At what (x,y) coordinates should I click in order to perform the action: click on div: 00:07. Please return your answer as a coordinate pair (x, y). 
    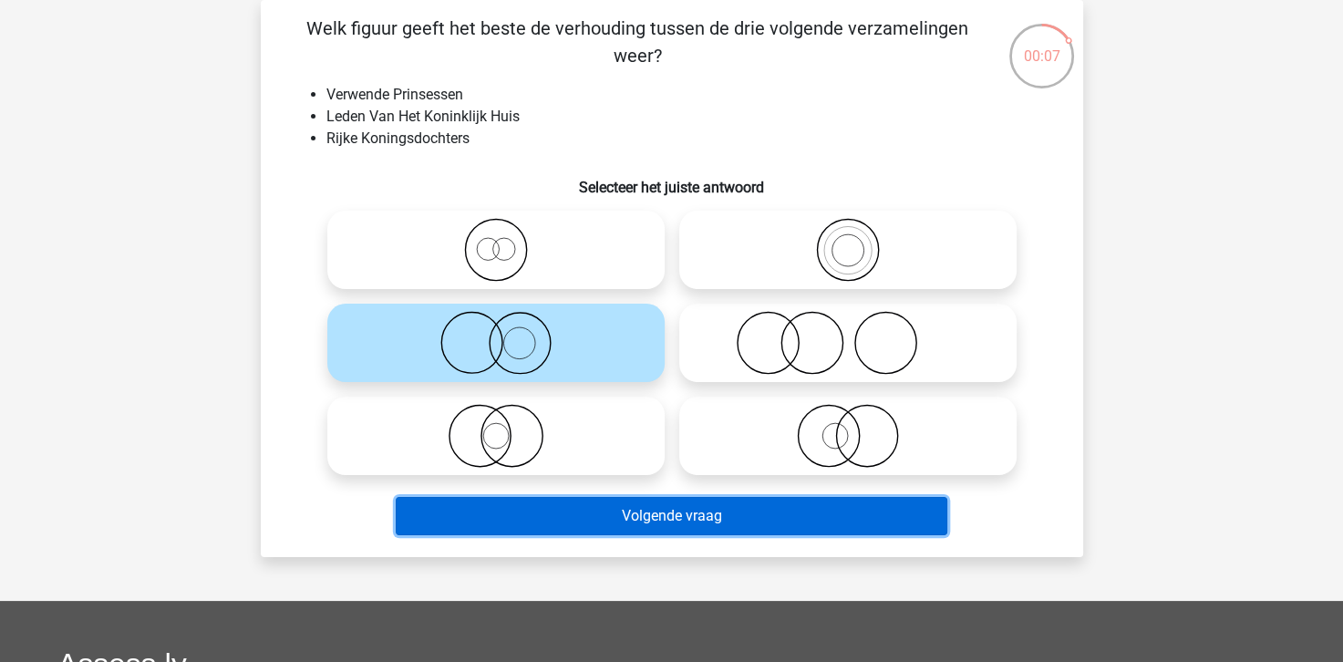
    Looking at the image, I should click on (1041, 45).